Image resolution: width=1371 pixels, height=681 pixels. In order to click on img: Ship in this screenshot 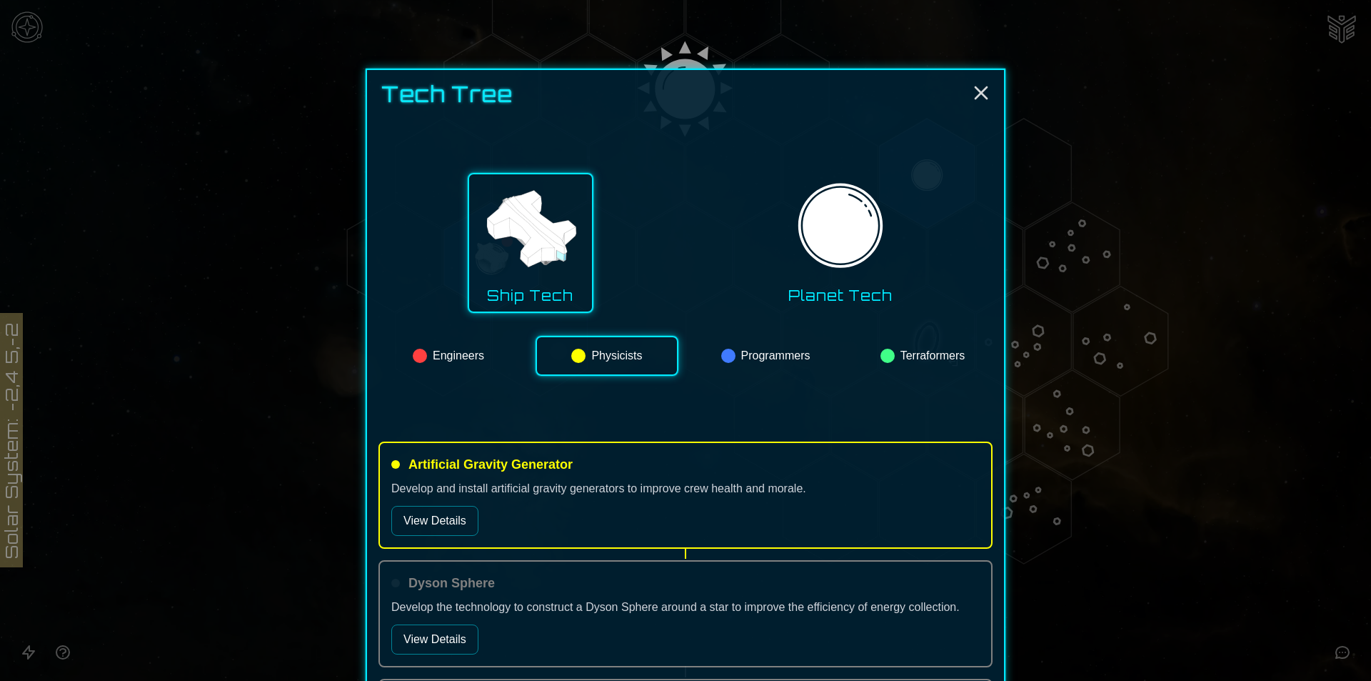, I will do `click(531, 230)`.